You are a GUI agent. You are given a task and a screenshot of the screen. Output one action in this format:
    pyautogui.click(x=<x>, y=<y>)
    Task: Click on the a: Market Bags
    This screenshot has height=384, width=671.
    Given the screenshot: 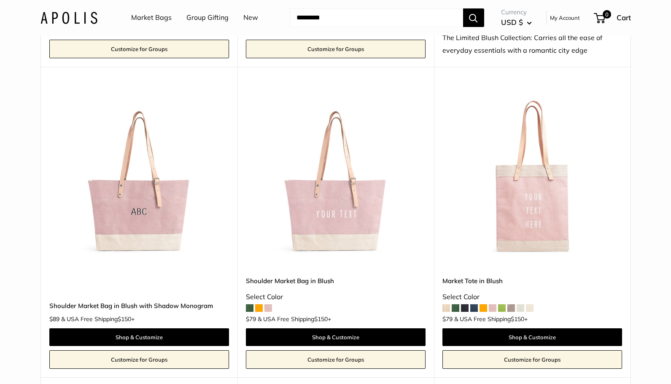 What is the action you would take?
    pyautogui.click(x=151, y=18)
    